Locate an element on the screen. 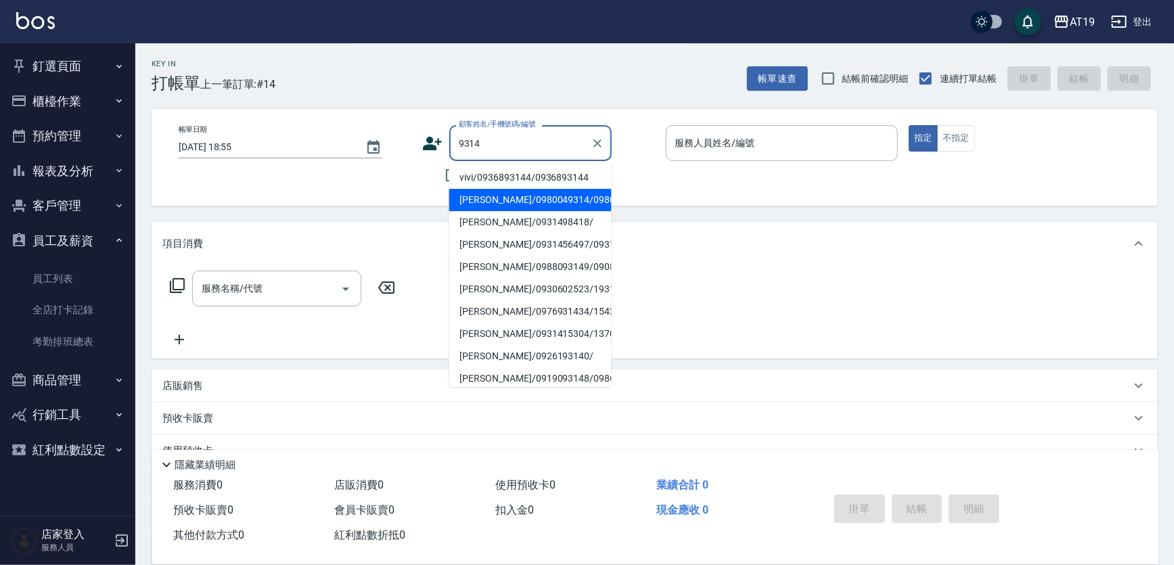  li: vivi/0936893144/0936893144 is located at coordinates (530, 177).